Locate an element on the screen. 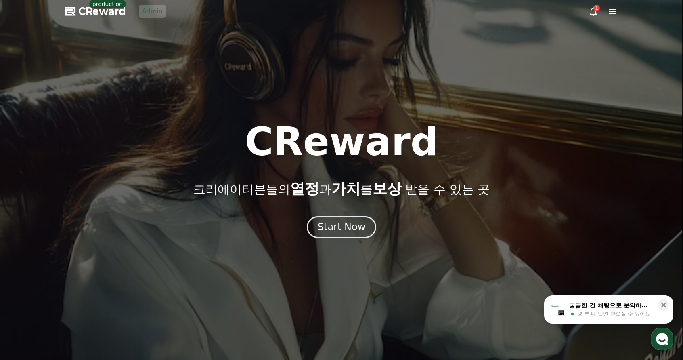  a: CReward is located at coordinates (96, 11).